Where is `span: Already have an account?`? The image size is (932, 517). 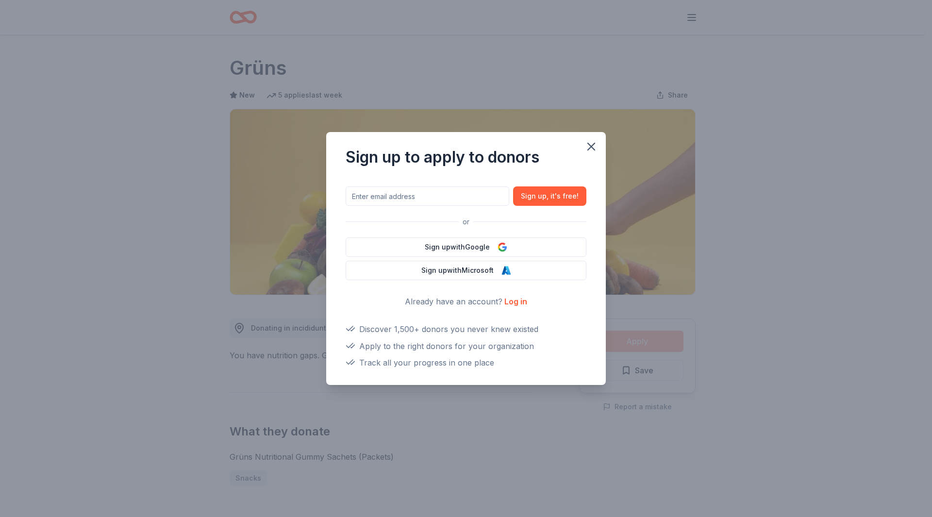 span: Already have an account? is located at coordinates (453, 301).